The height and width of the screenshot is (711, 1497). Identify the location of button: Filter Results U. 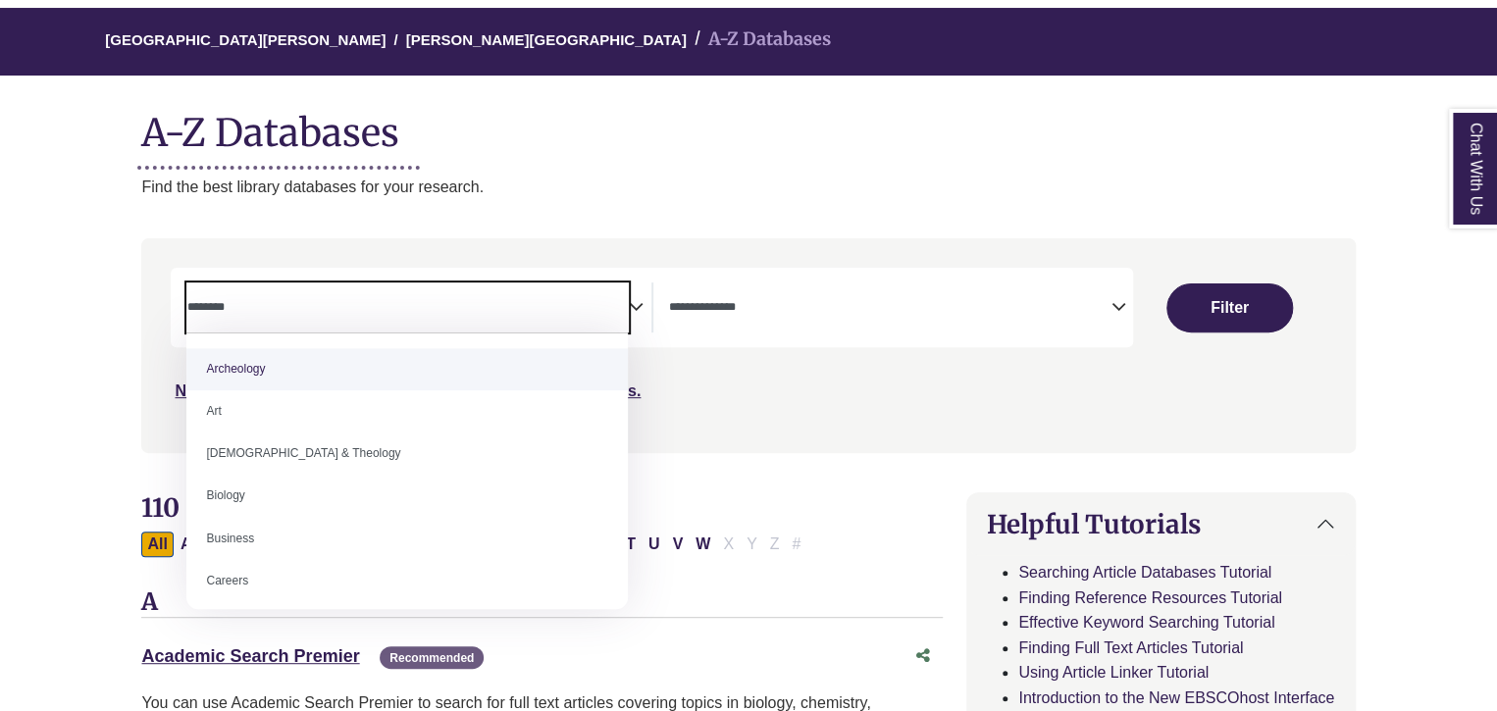
(654, 545).